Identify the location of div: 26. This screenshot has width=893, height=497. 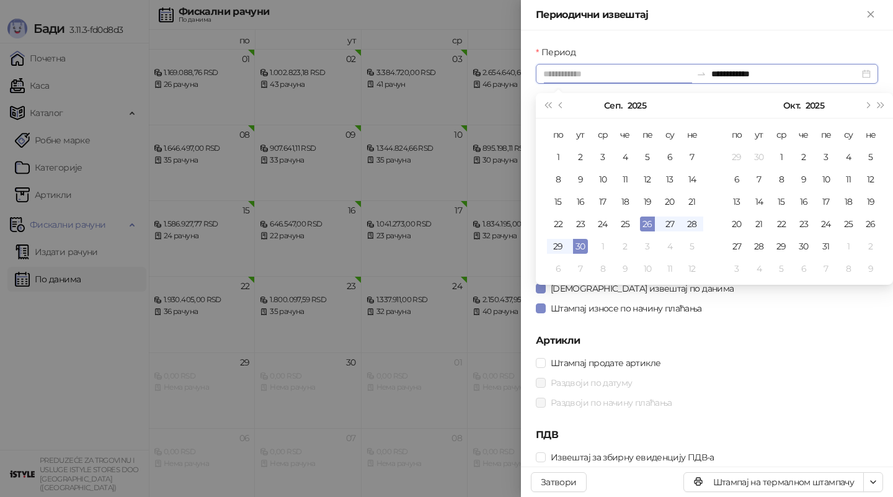
(648, 224).